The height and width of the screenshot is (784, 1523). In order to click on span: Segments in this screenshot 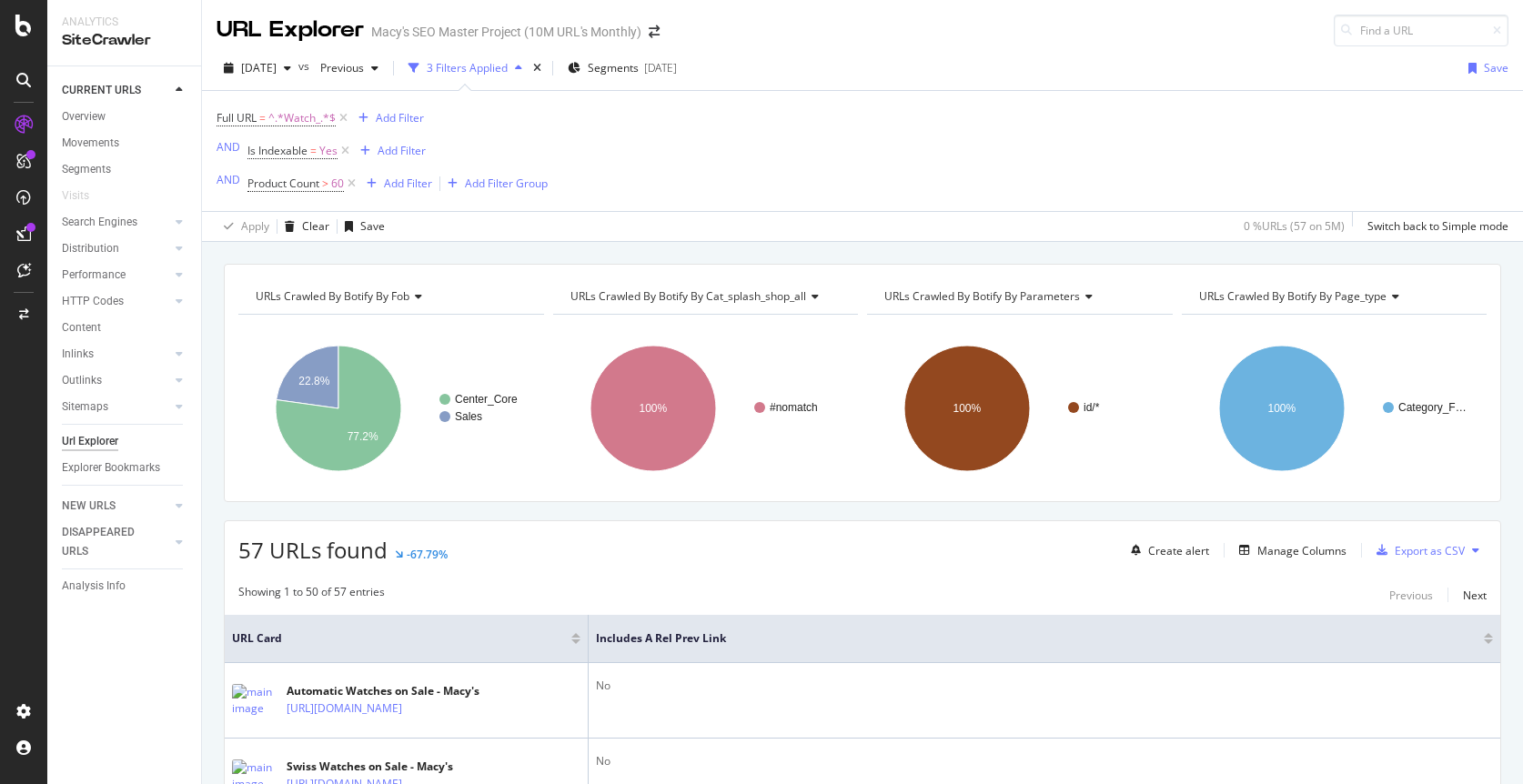, I will do `click(614, 68)`.